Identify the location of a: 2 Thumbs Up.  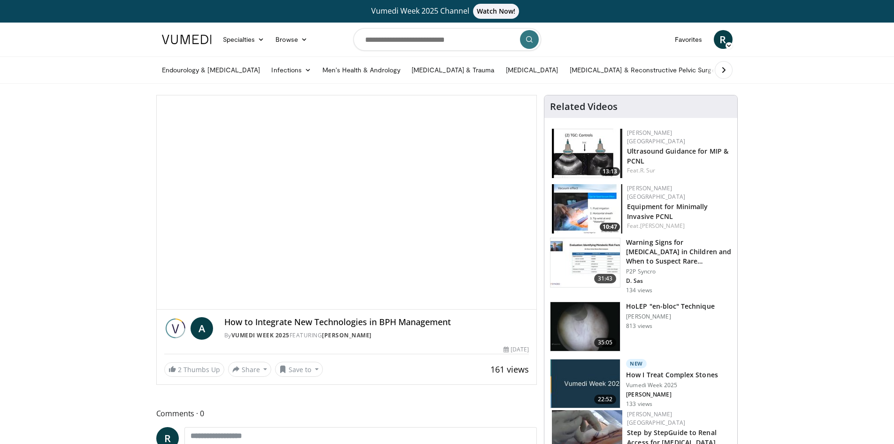
(194, 369).